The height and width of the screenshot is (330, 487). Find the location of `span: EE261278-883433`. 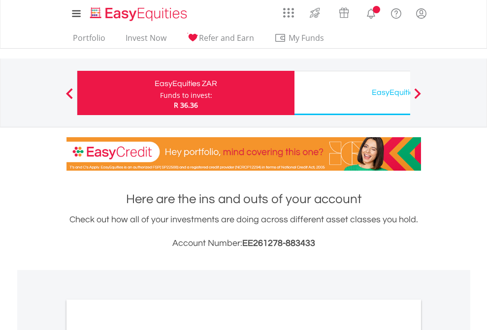

span: EE261278-883433 is located at coordinates (279, 243).